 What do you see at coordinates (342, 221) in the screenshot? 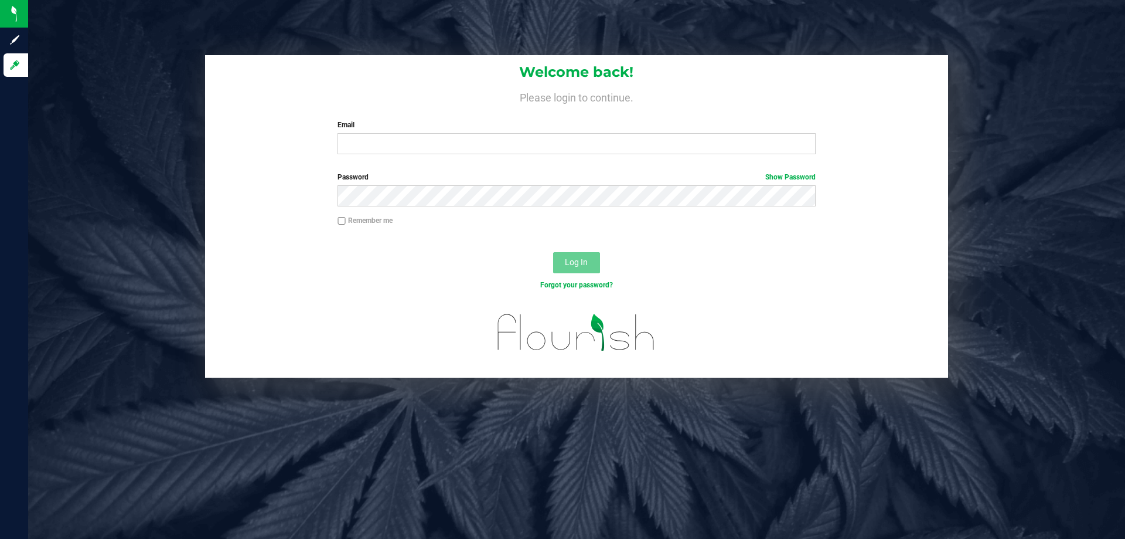
I see `input: Remember me` at bounding box center [342, 221].